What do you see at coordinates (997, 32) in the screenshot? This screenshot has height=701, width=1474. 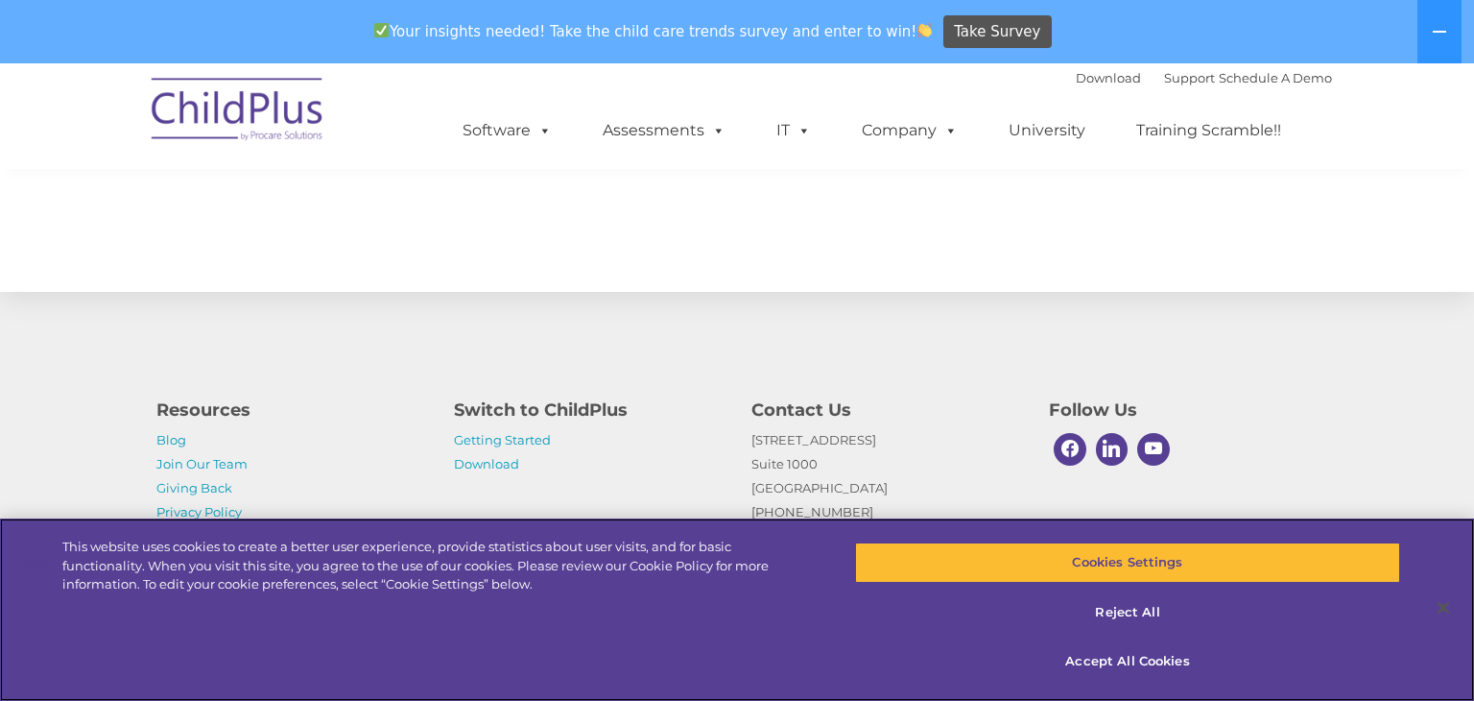 I see `span: Take Survey` at bounding box center [997, 32].